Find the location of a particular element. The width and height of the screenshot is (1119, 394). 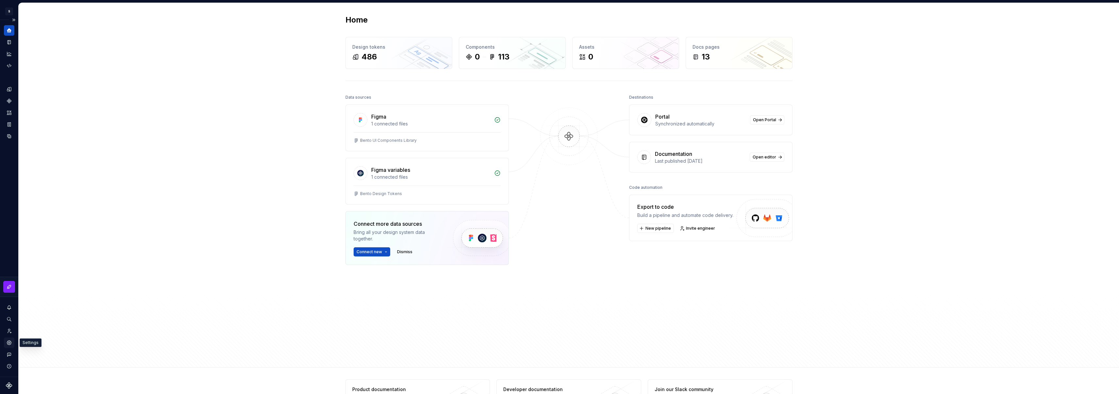

button: Expand sidebar is located at coordinates (14, 20).